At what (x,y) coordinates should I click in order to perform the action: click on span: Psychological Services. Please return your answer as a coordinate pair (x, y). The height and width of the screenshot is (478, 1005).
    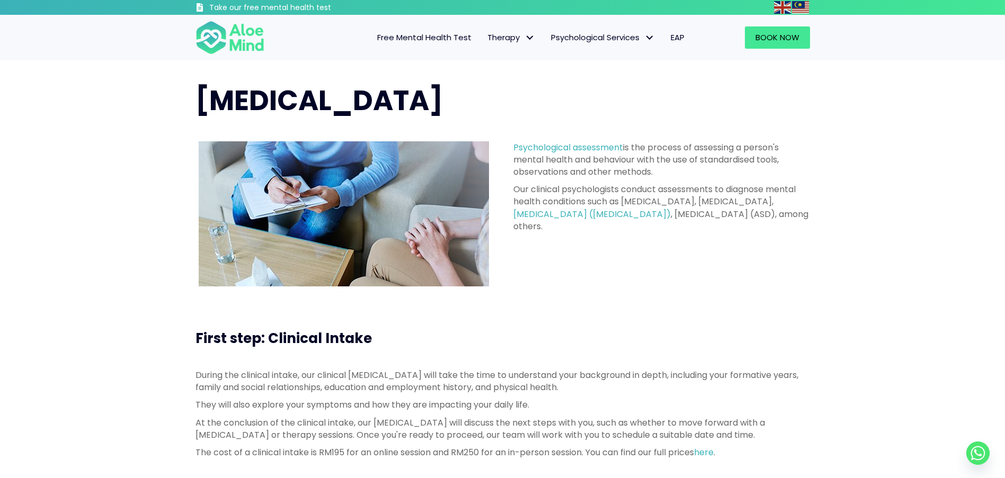
    Looking at the image, I should click on (603, 37).